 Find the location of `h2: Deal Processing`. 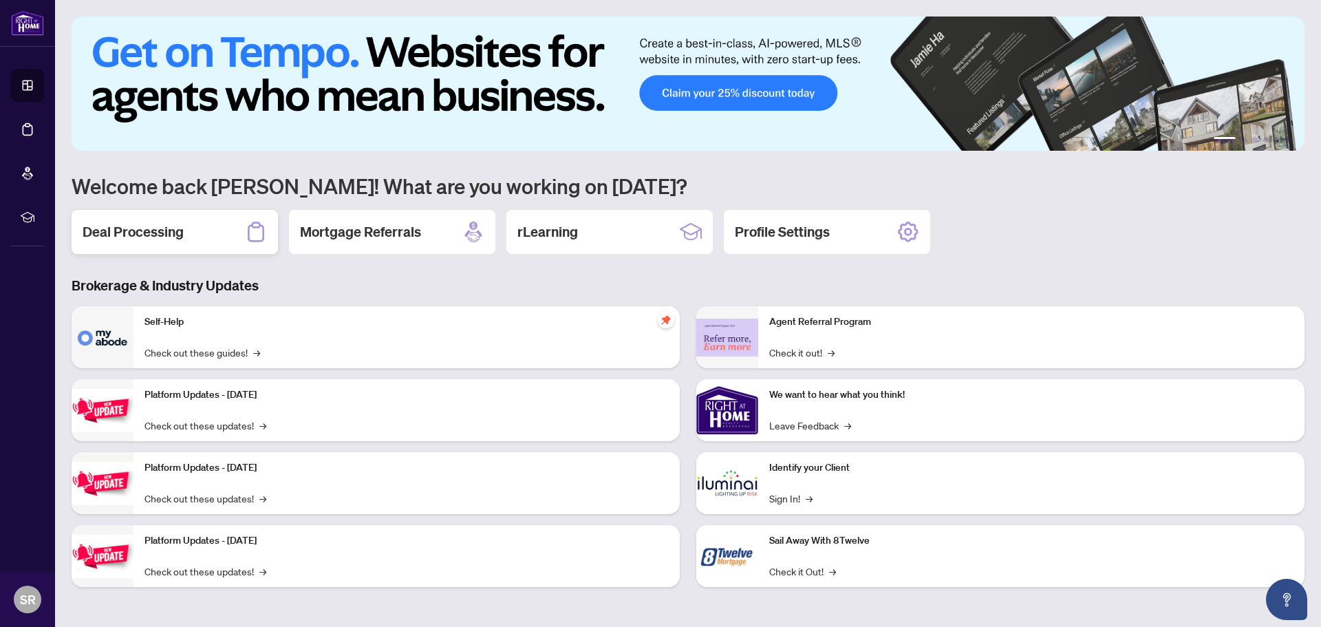

h2: Deal Processing is located at coordinates (133, 232).